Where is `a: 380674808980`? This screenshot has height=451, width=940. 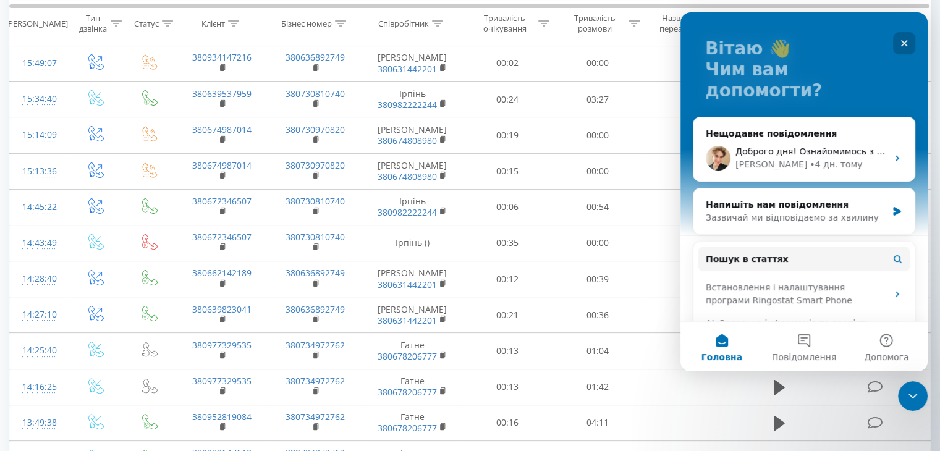
a: 380674808980 is located at coordinates (407, 176).